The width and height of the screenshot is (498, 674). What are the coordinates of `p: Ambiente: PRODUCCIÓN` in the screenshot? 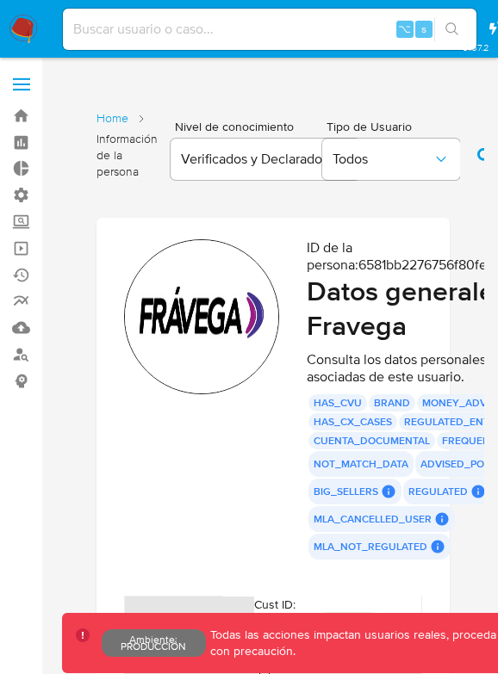 It's located at (153, 643).